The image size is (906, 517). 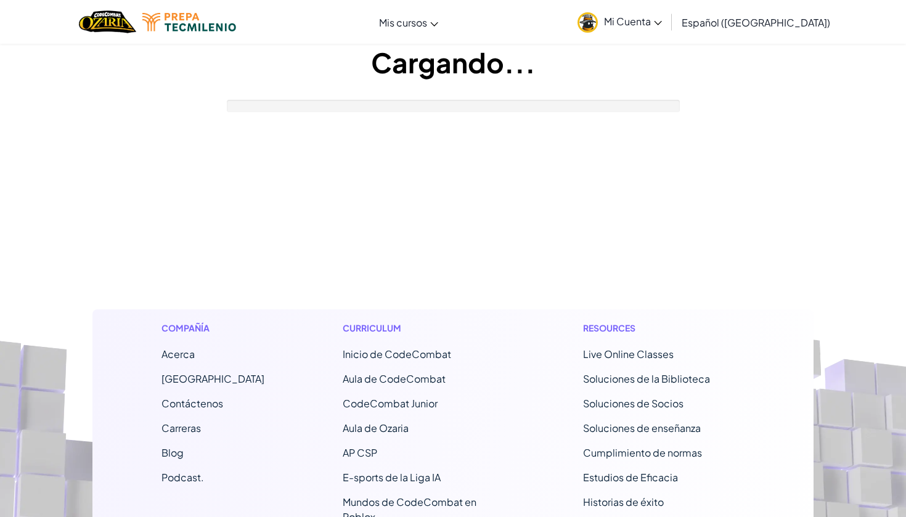 I want to click on a: Mis cursos, so click(x=408, y=22).